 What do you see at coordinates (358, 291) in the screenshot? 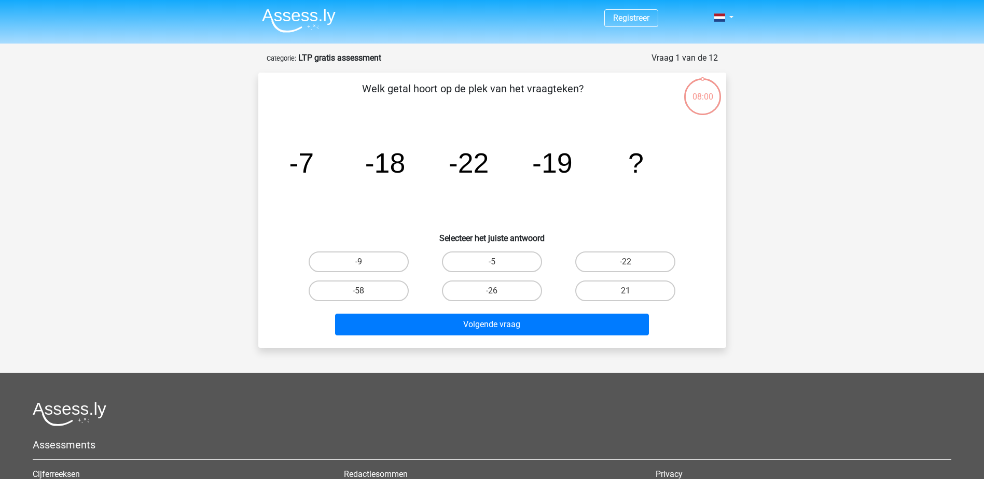
I see `label: -58` at bounding box center [358, 291].